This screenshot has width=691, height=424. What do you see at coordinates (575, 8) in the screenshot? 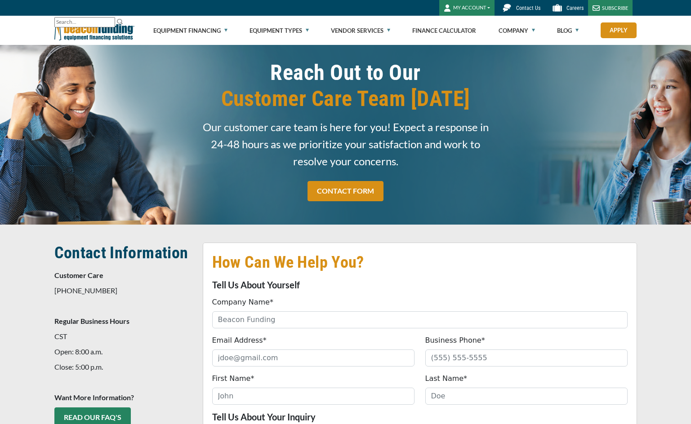
I see `span: Careers` at bounding box center [575, 8].